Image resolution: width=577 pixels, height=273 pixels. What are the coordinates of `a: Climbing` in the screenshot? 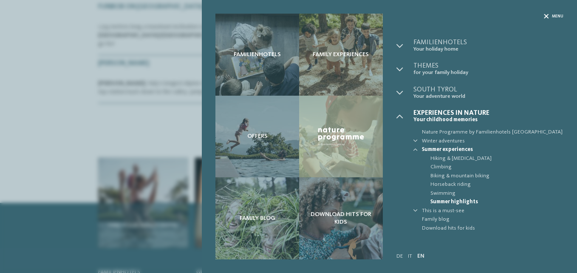 It's located at (497, 167).